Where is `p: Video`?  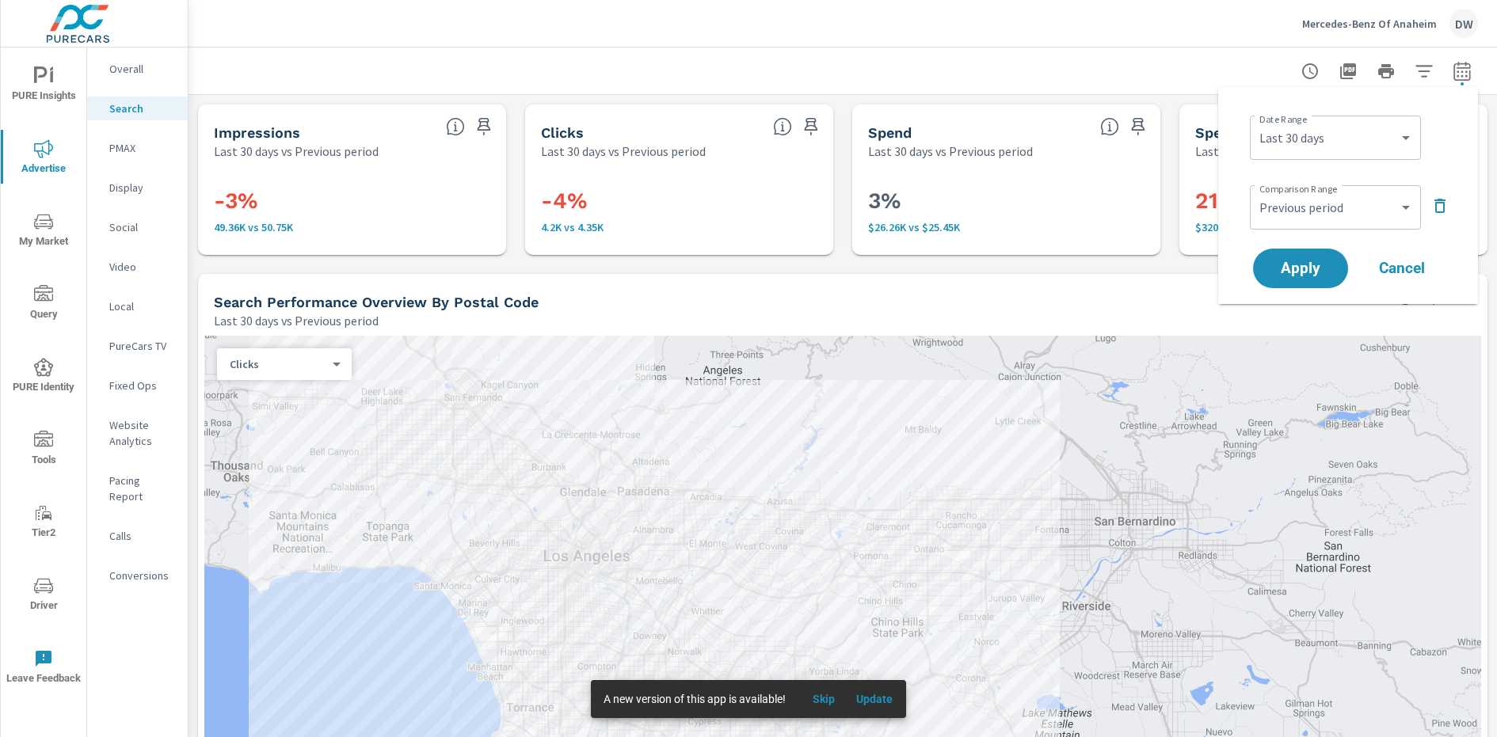
p: Video is located at coordinates (142, 267).